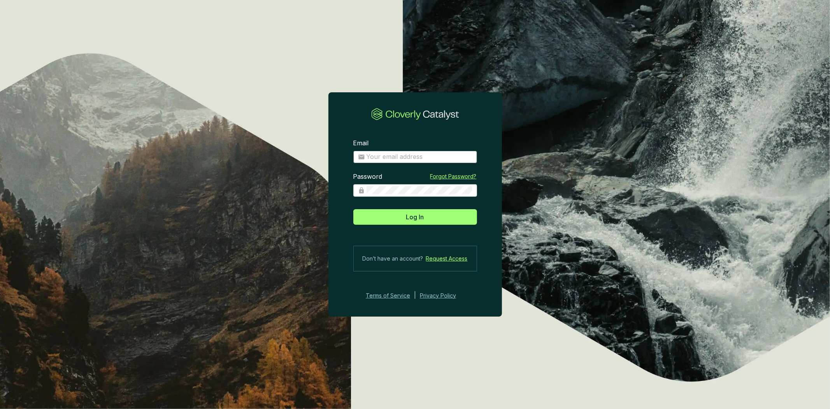  What do you see at coordinates (393, 258) in the screenshot?
I see `span: Don’t have an account?` at bounding box center [393, 258].